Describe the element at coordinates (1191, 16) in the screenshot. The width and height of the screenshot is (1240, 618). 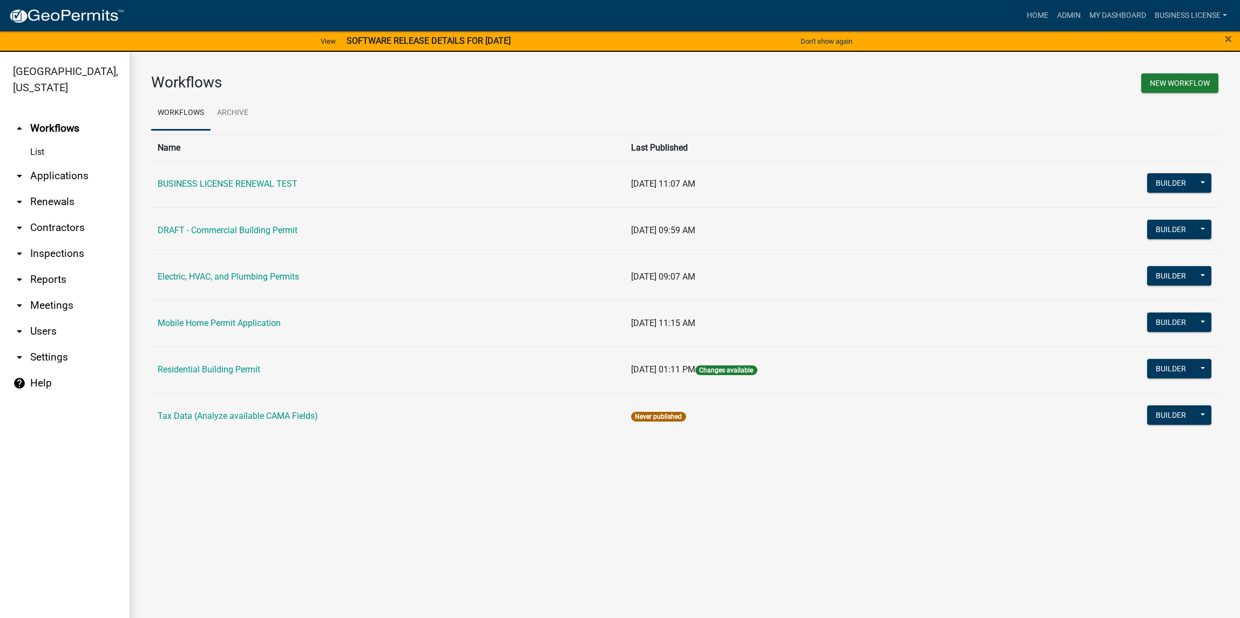
I see `a: BUSINESS LICENSE` at that location.